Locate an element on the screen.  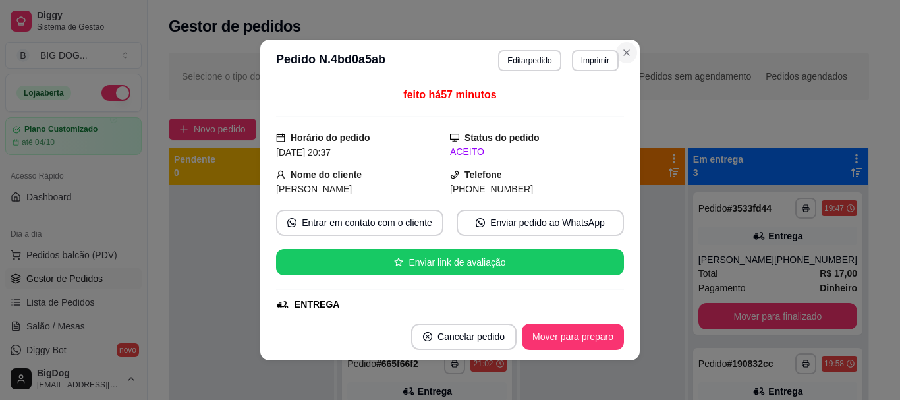
span: star is located at coordinates (399, 262).